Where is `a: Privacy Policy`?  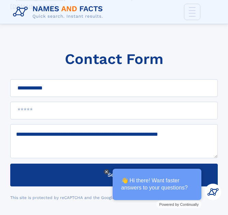
a: Privacy Policy is located at coordinates (128, 198).